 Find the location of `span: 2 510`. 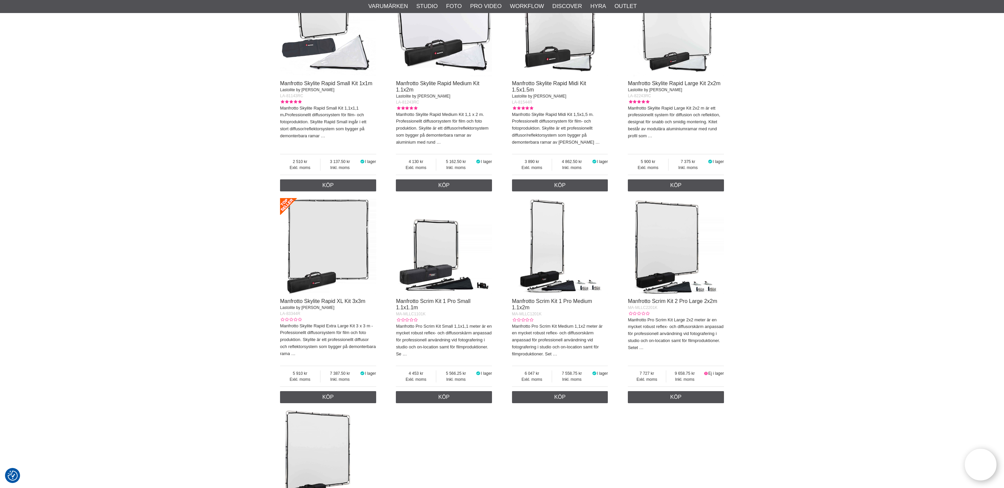

span: 2 510 is located at coordinates (300, 162).